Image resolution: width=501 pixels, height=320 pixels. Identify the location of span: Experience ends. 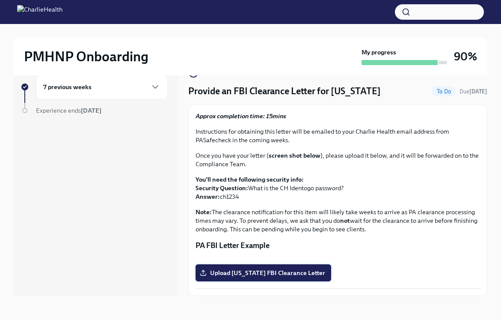
(68, 110).